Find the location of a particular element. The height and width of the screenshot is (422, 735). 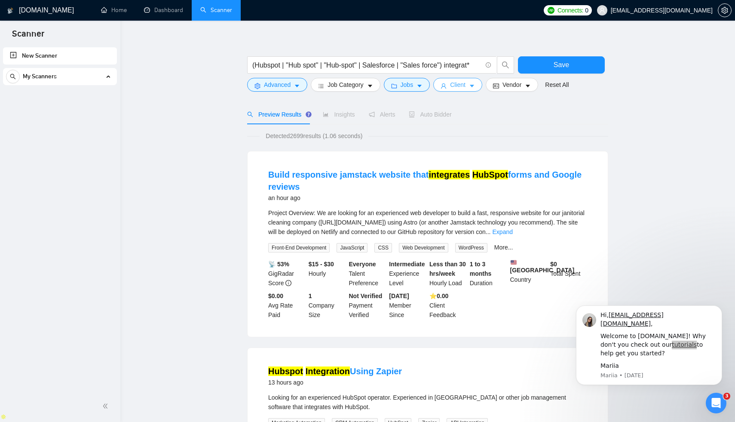

input: Search Freelance Jobs... is located at coordinates (367, 65).